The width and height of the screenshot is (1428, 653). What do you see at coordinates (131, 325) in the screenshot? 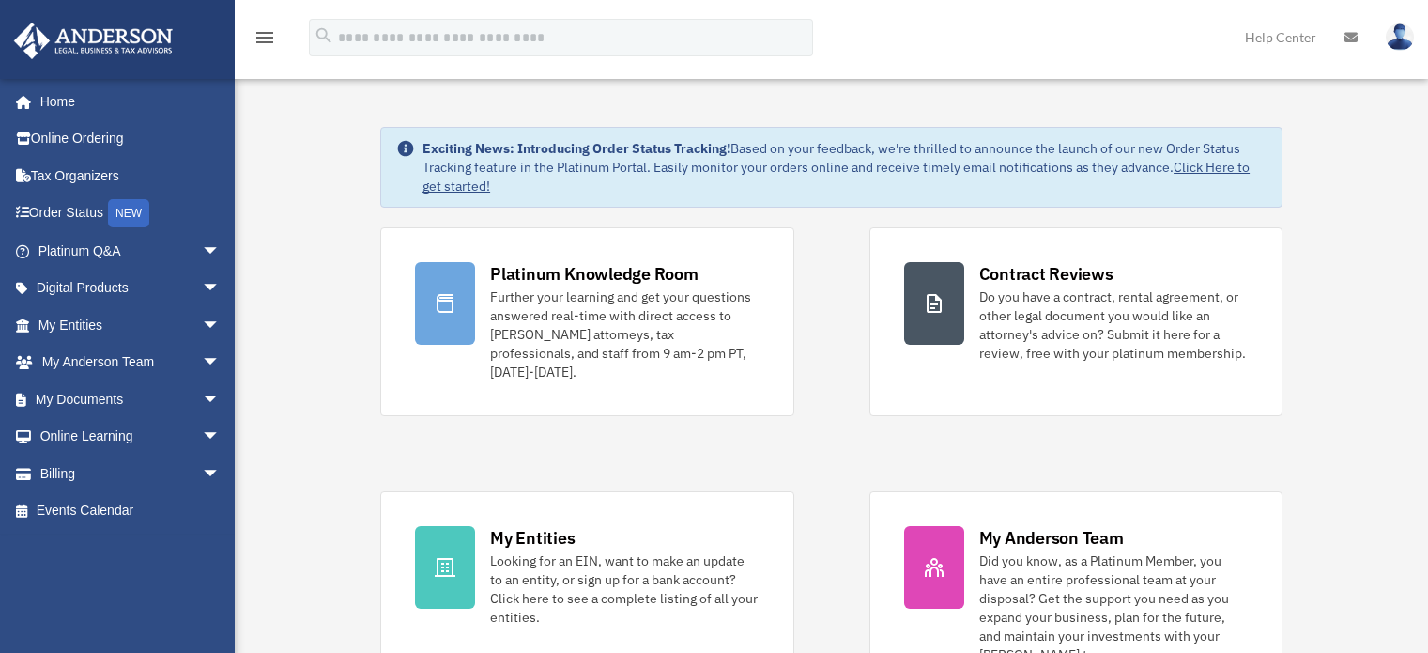
I see `a: My Entitiesarrow_drop_down` at bounding box center [131, 325].